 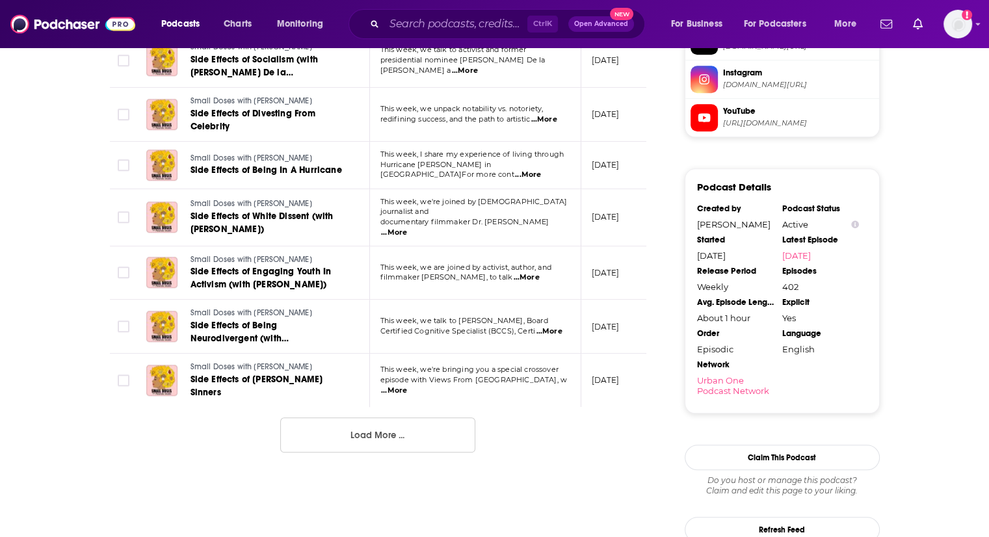 What do you see at coordinates (735, 271) in the screenshot?
I see `div: Release Period` at bounding box center [735, 271].